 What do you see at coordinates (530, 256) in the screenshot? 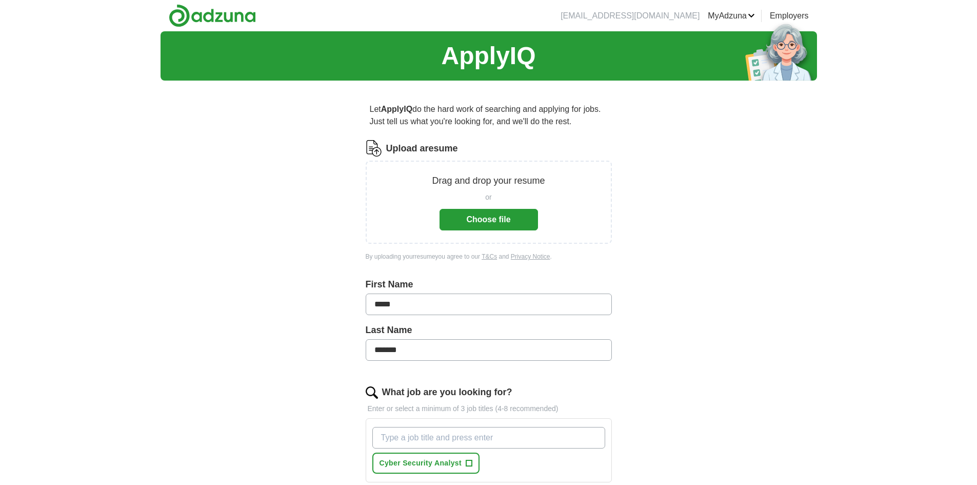
I see `a: Privacy Notice` at bounding box center [530, 256].